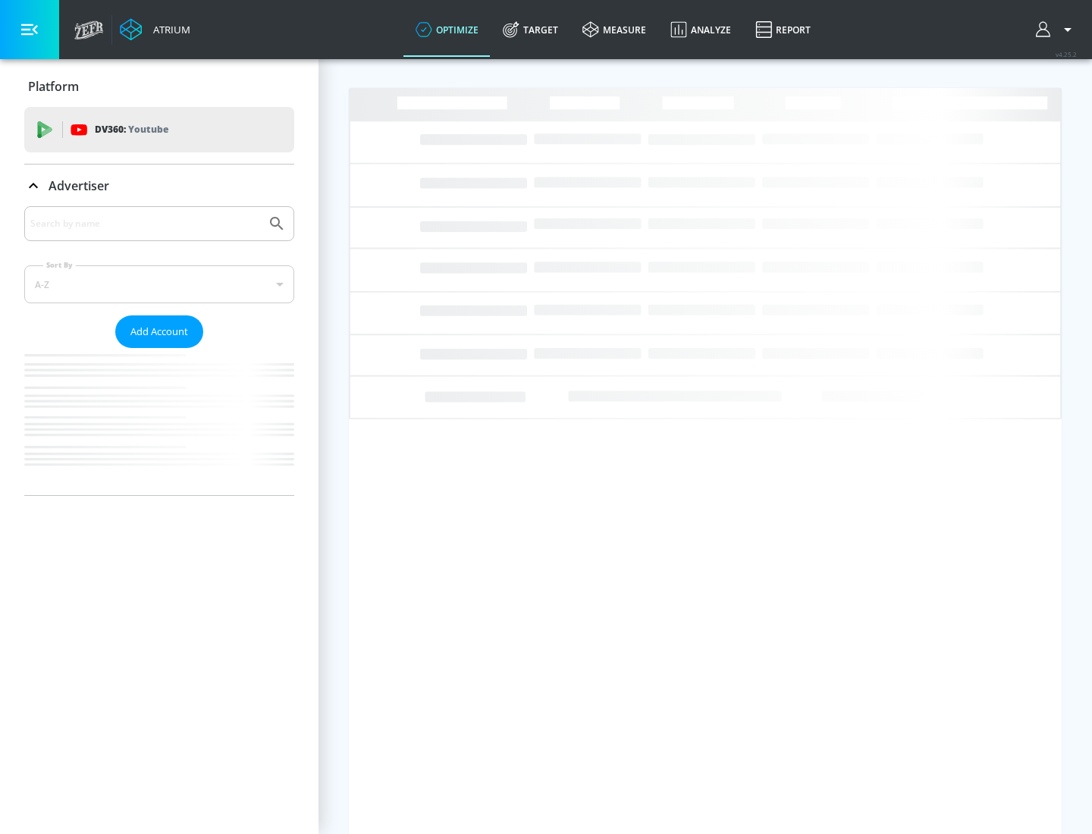  What do you see at coordinates (155, 30) in the screenshot?
I see `a: Atrium` at bounding box center [155, 30].